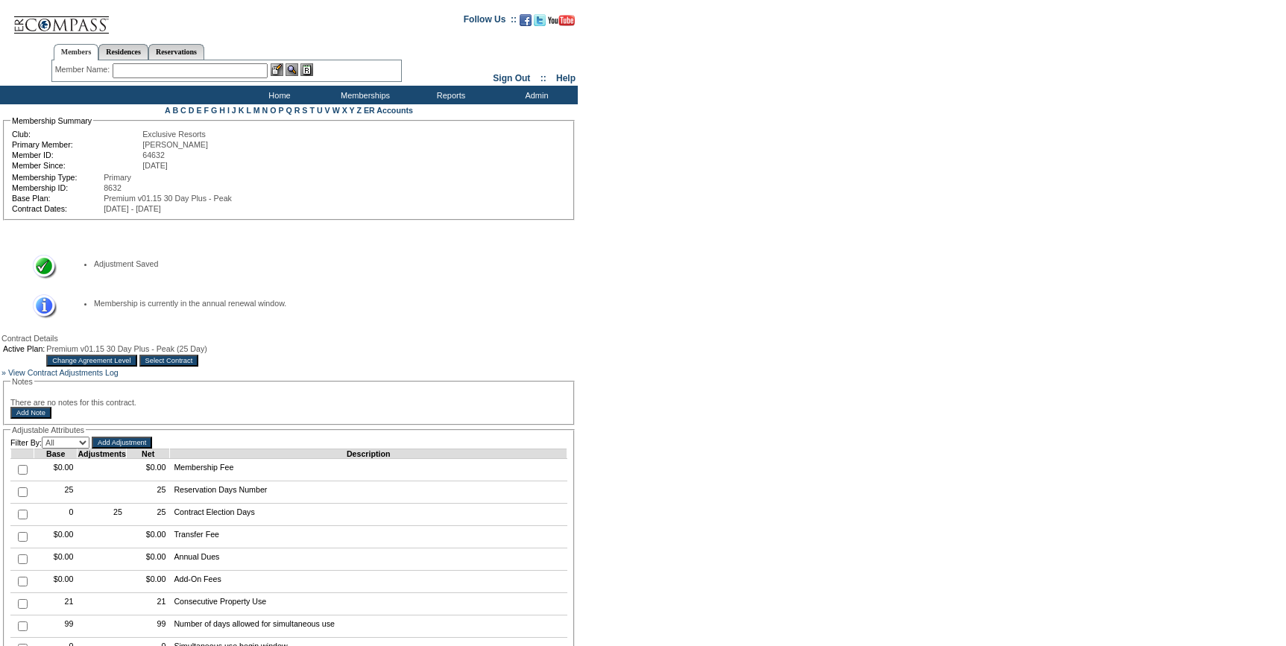  Describe the element at coordinates (449, 95) in the screenshot. I see `td: Reports` at that location.